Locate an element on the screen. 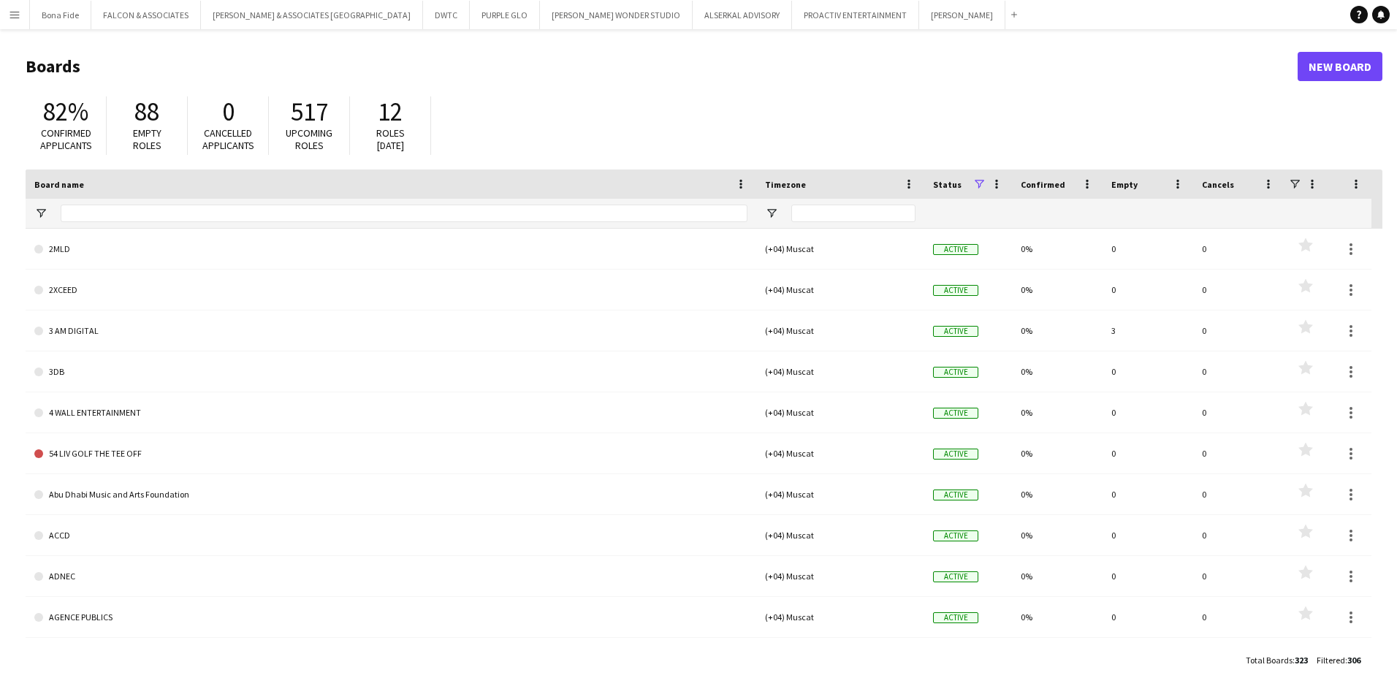  span: 82% is located at coordinates (66, 112).